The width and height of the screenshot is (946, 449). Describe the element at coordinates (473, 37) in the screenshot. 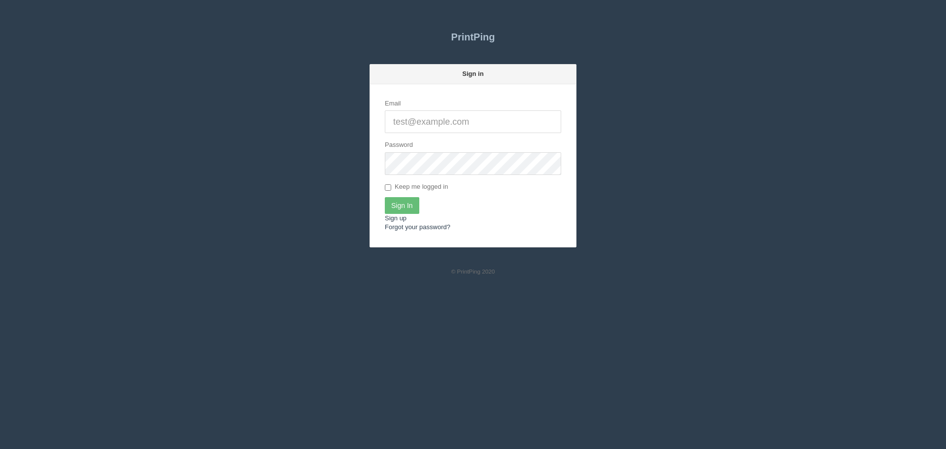

I see `a: PrintPing` at that location.